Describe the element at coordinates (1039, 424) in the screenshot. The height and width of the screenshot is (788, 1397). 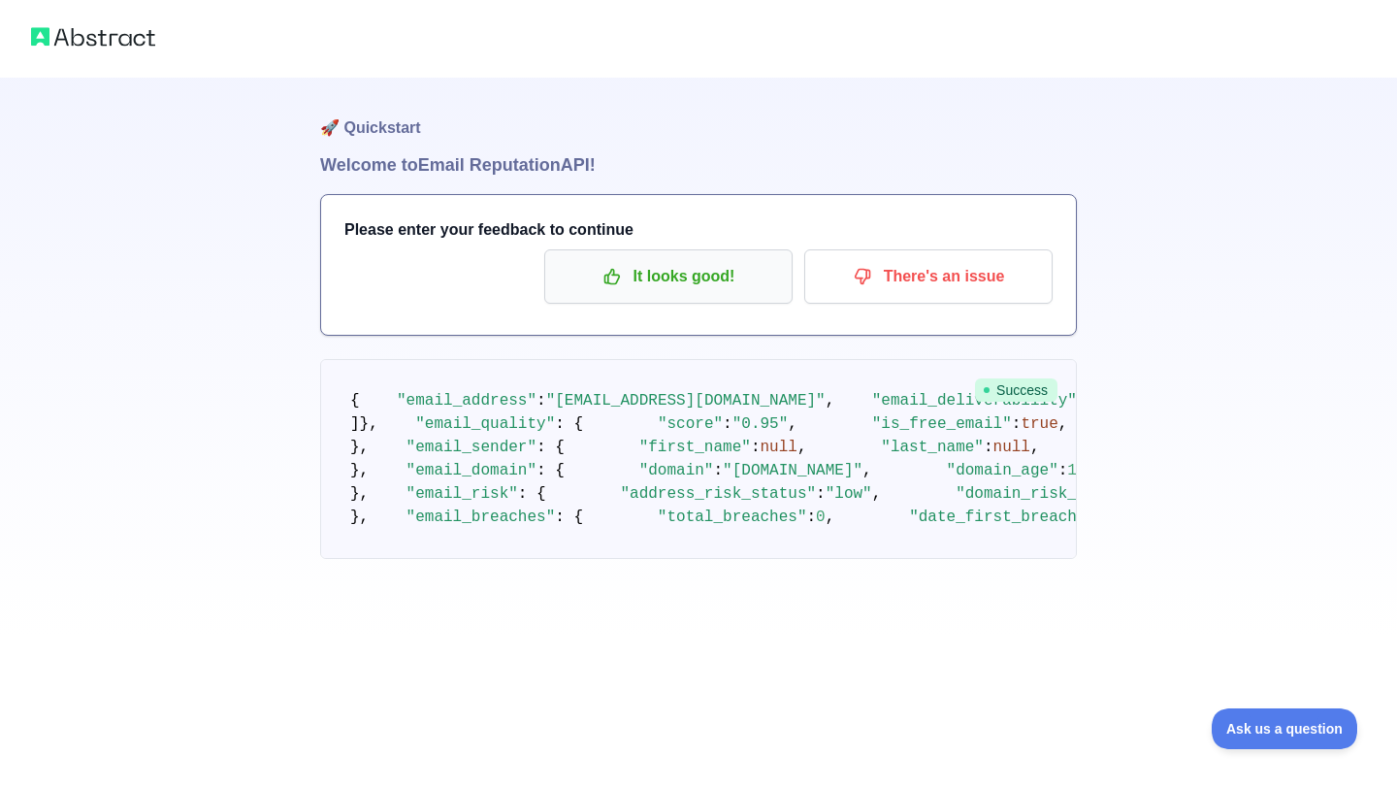
I see `span: true` at that location.